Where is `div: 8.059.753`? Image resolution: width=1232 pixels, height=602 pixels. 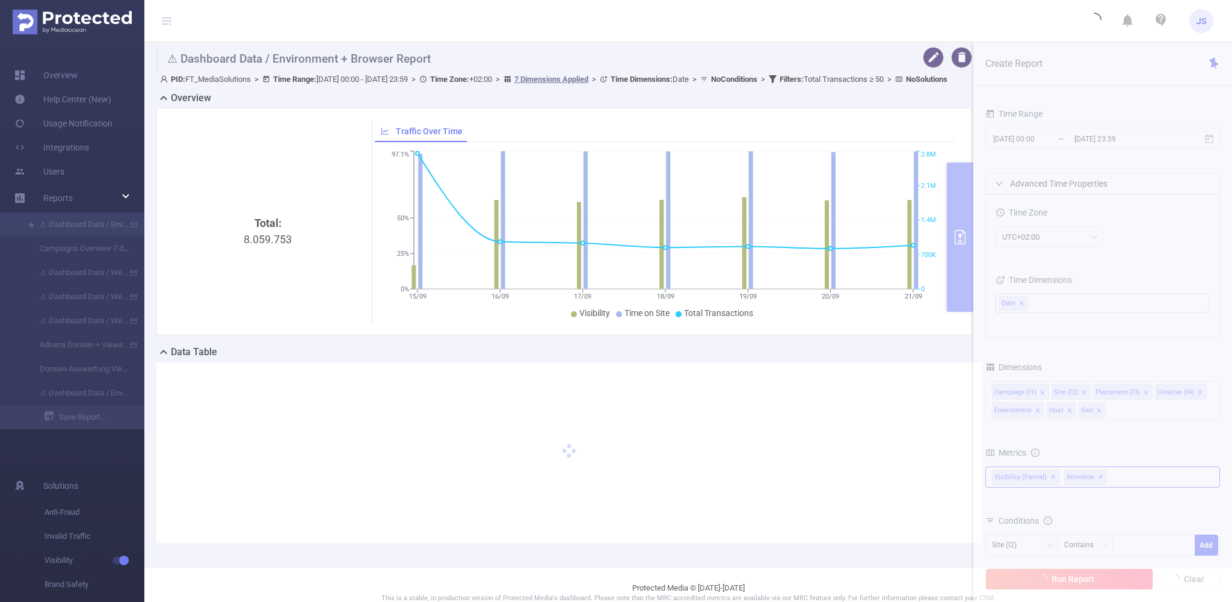
div: 8.059.753 is located at coordinates (268, 316).